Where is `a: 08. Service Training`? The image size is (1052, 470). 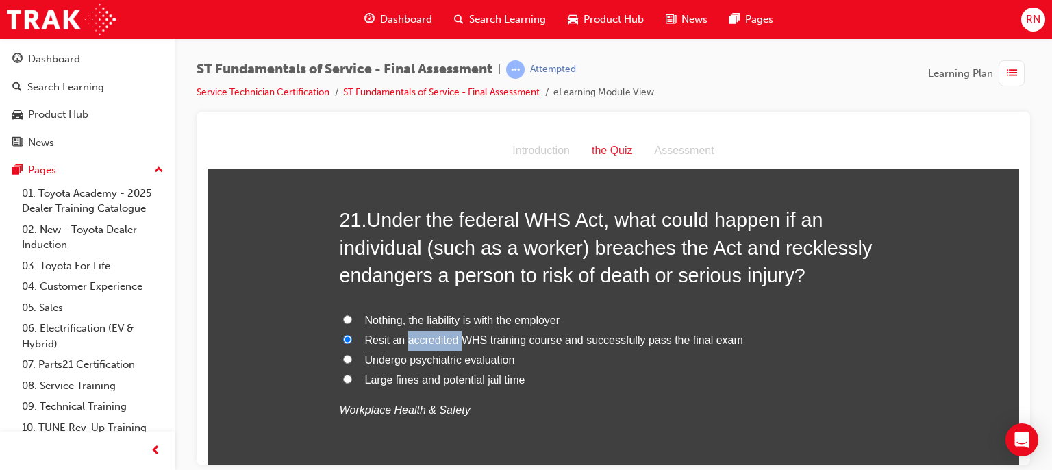 a: 08. Service Training is located at coordinates (92, 386).